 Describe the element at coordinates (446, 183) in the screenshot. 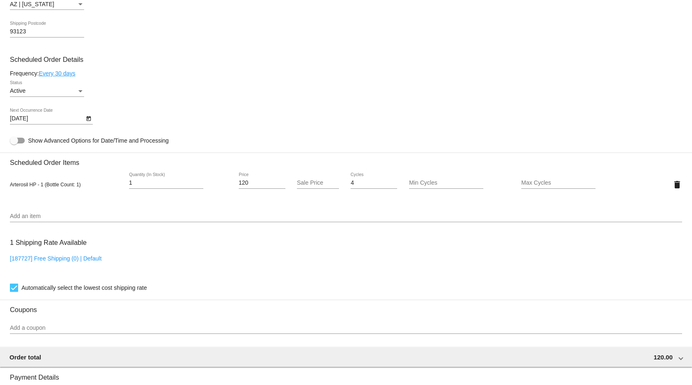

I see `input: Min Cycles` at that location.